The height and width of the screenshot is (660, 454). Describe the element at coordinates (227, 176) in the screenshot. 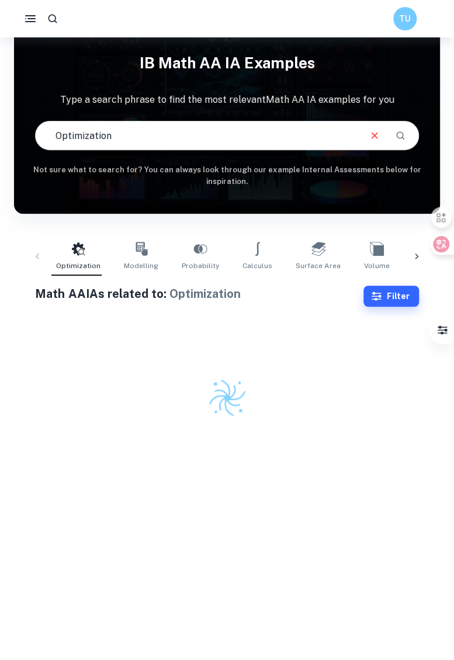

I see `h6: Not sure what to search for? You can always look through our example Internal Assessments below f...` at that location.